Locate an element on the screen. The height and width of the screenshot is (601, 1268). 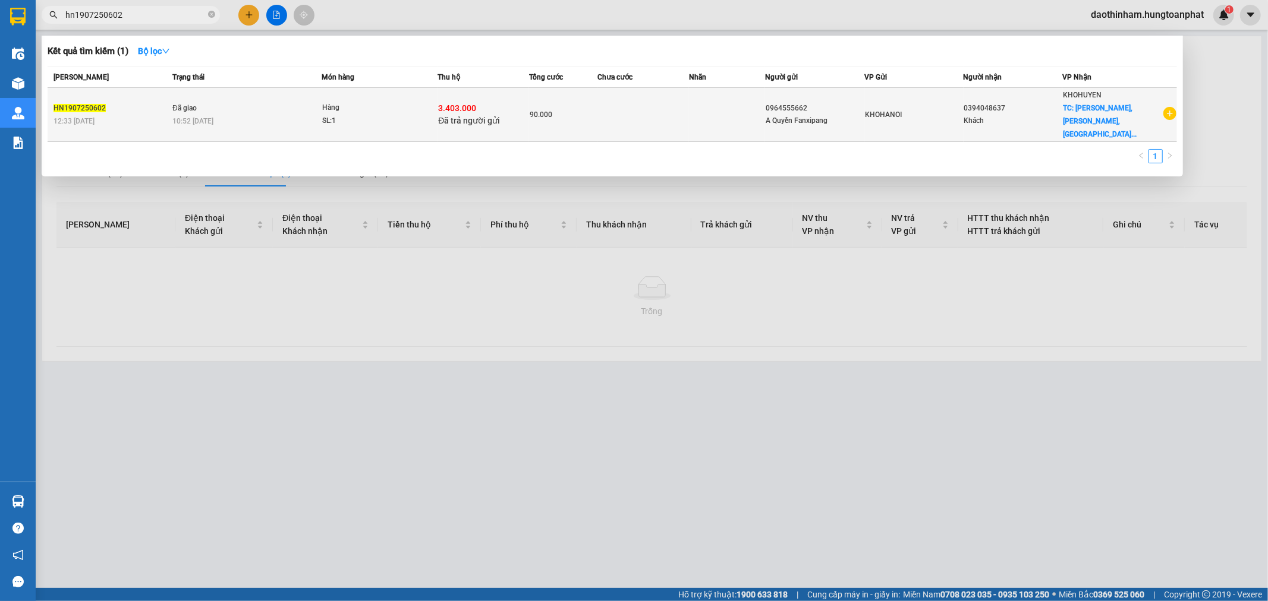
span: Đã giao is located at coordinates (184, 108).